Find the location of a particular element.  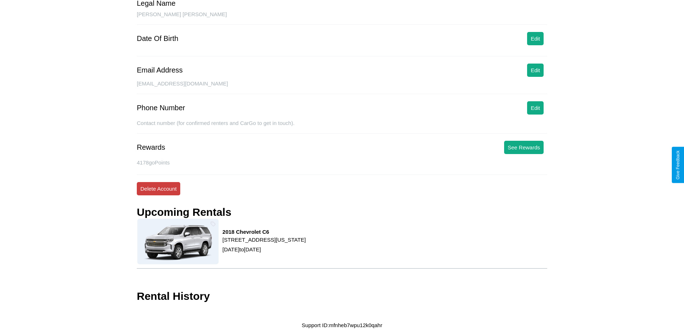

div: Date Of Birth is located at coordinates (158, 38).